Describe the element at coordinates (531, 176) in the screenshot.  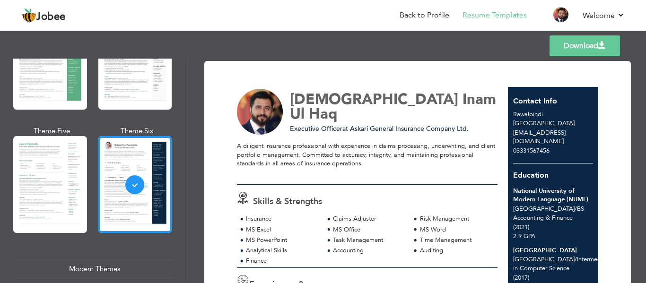
I see `span: Education` at that location.